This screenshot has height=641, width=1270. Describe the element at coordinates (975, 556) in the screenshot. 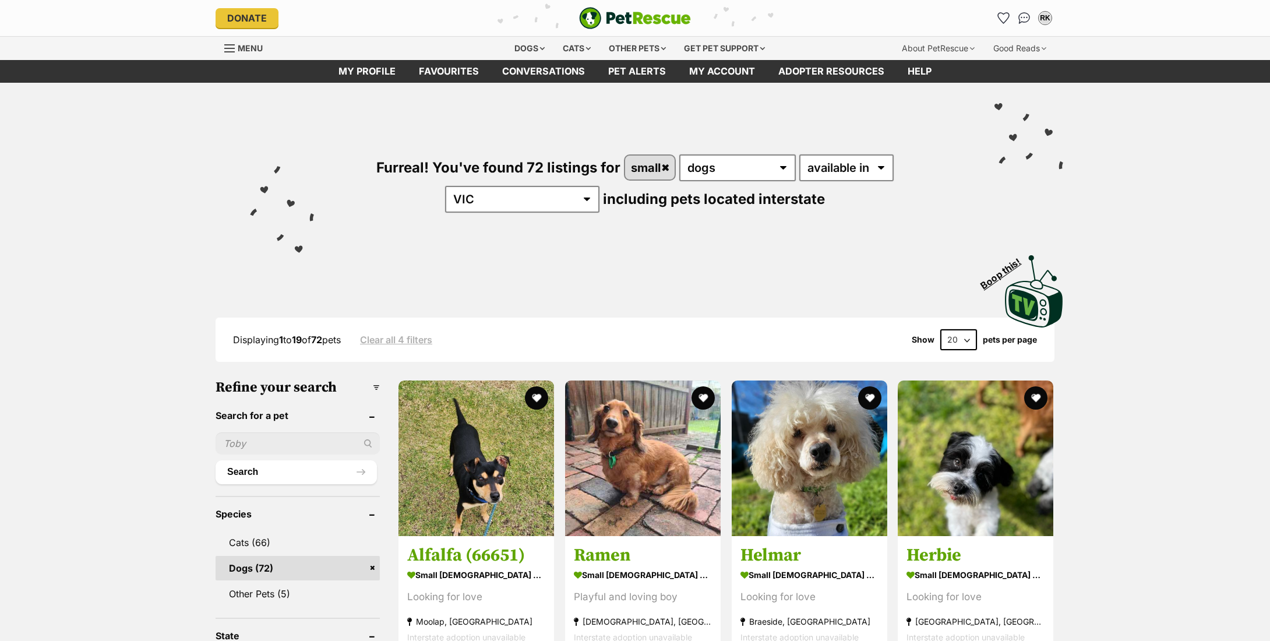

I see `h3: Herbie` at that location.